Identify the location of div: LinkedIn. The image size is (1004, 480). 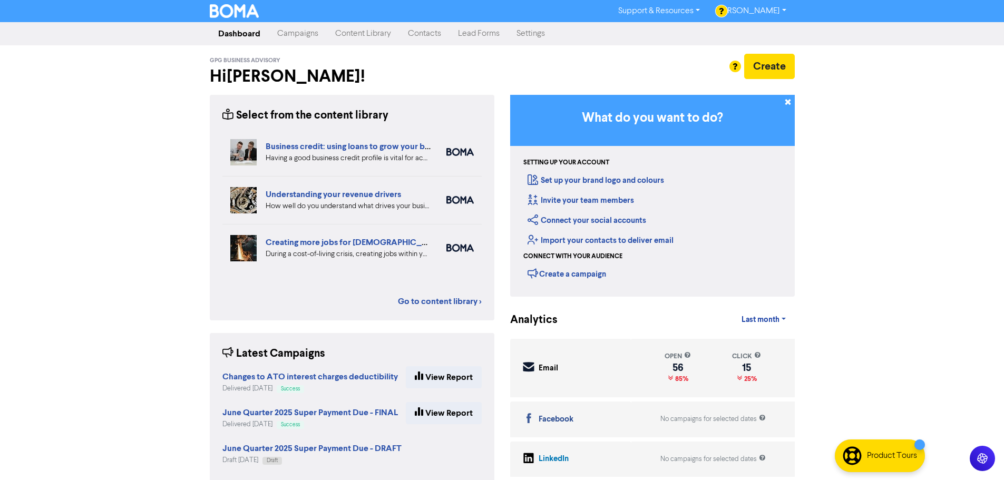
(554, 459).